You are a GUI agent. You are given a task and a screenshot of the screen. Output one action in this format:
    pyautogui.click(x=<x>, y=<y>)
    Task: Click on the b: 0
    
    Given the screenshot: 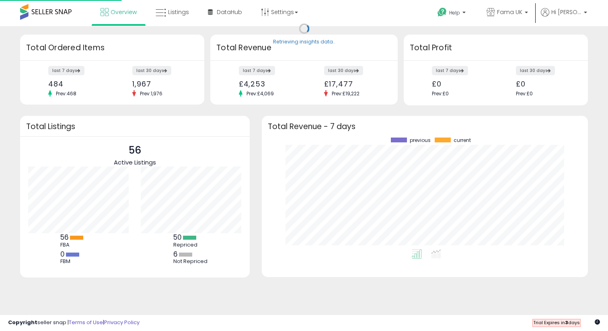 What is the action you would take?
    pyautogui.click(x=62, y=254)
    